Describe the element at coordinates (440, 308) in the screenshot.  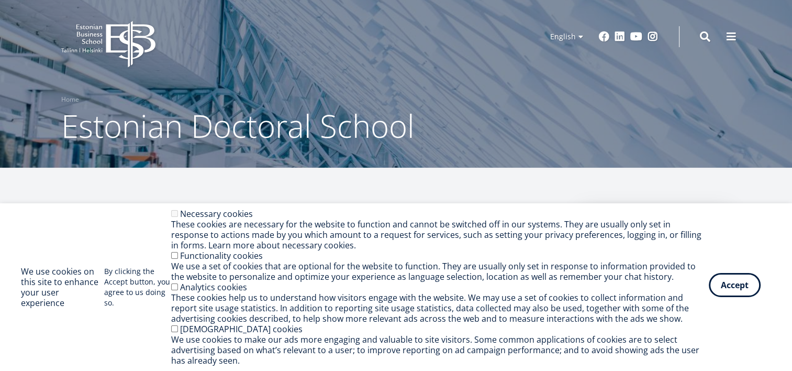
I see `div: These cookies help us to understand how visitors engage with the website. We may use a set of coo...` at that location.